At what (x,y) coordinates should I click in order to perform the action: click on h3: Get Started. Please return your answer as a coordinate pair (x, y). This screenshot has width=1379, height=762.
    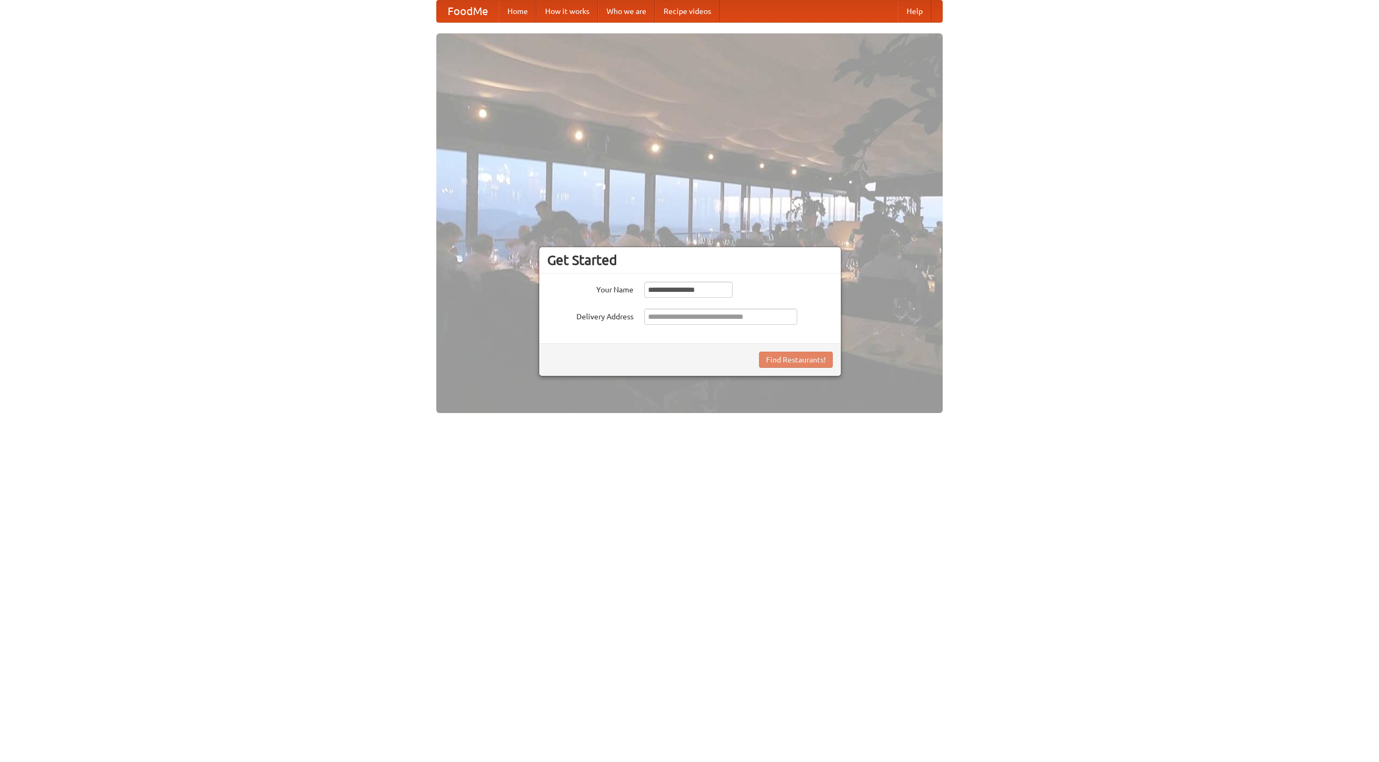
    Looking at the image, I should click on (690, 260).